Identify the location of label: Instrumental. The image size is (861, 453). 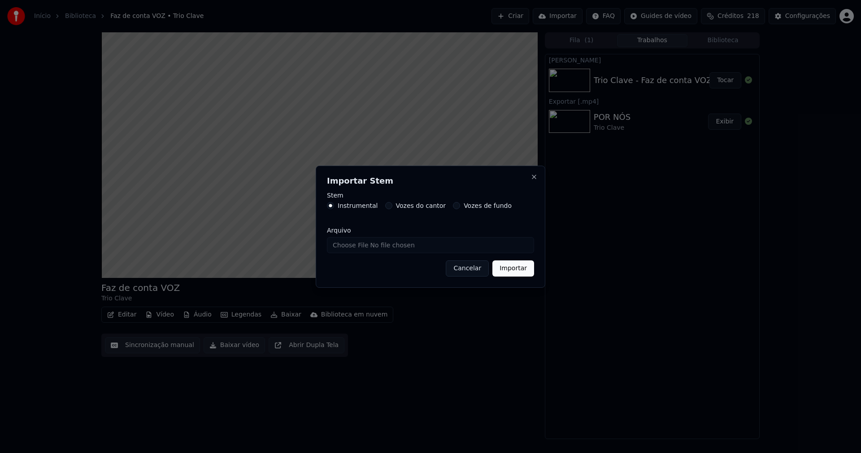
(358, 205).